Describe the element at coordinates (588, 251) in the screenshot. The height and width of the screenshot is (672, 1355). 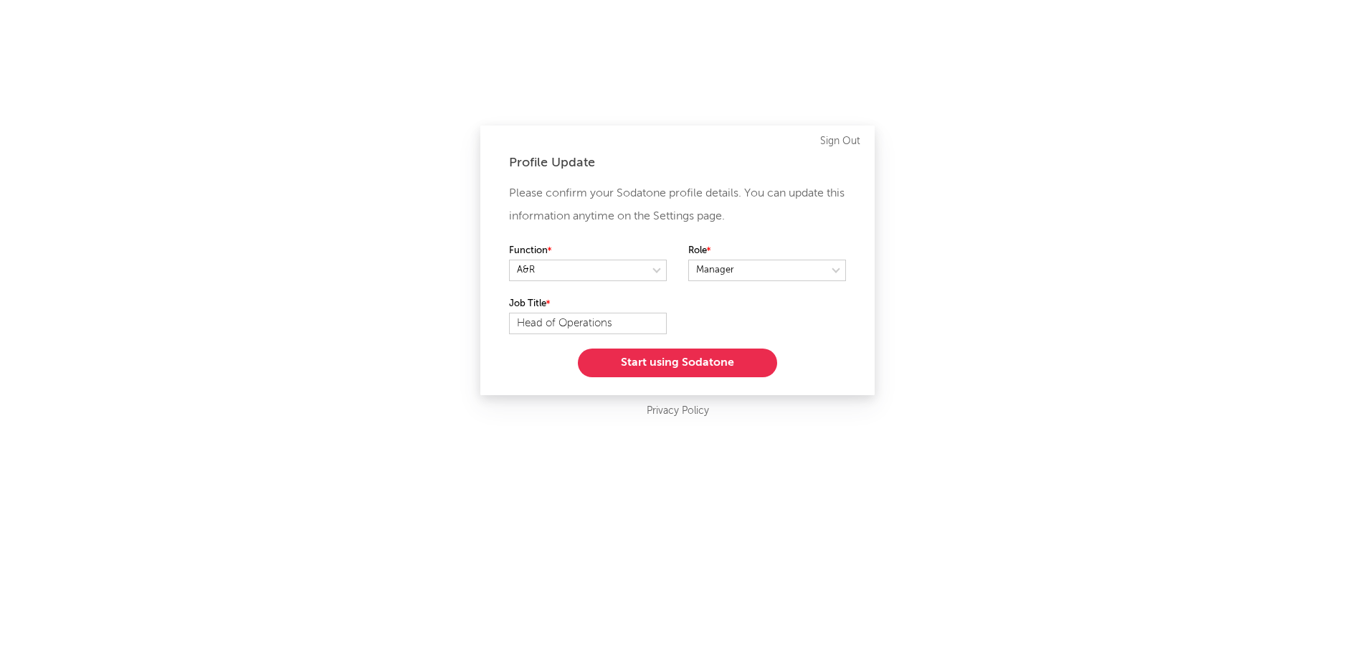
I see `label: Function` at that location.